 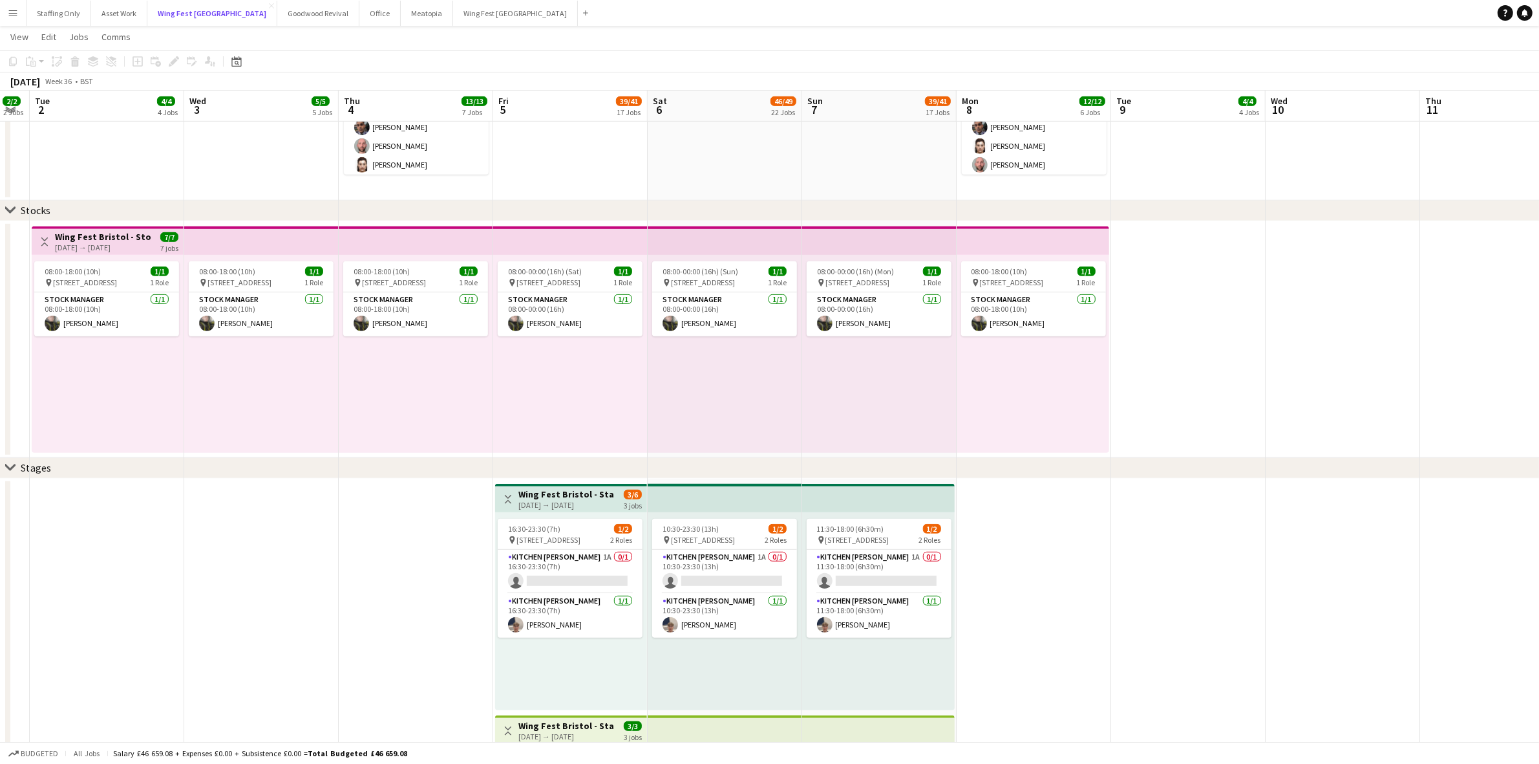 What do you see at coordinates (1123, 109) in the screenshot?
I see `span: 9` at bounding box center [1123, 109].